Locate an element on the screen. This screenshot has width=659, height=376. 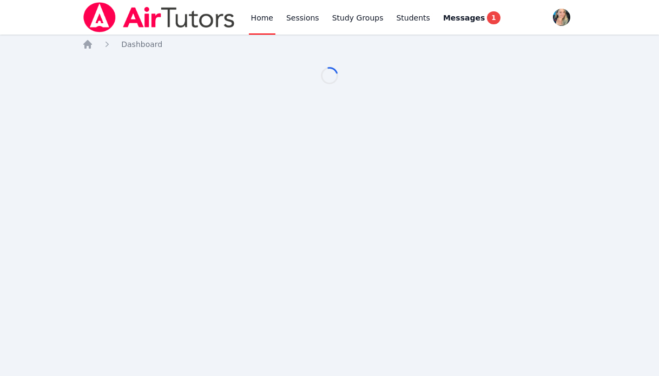
img: Air Tutors is located at coordinates (158, 17).